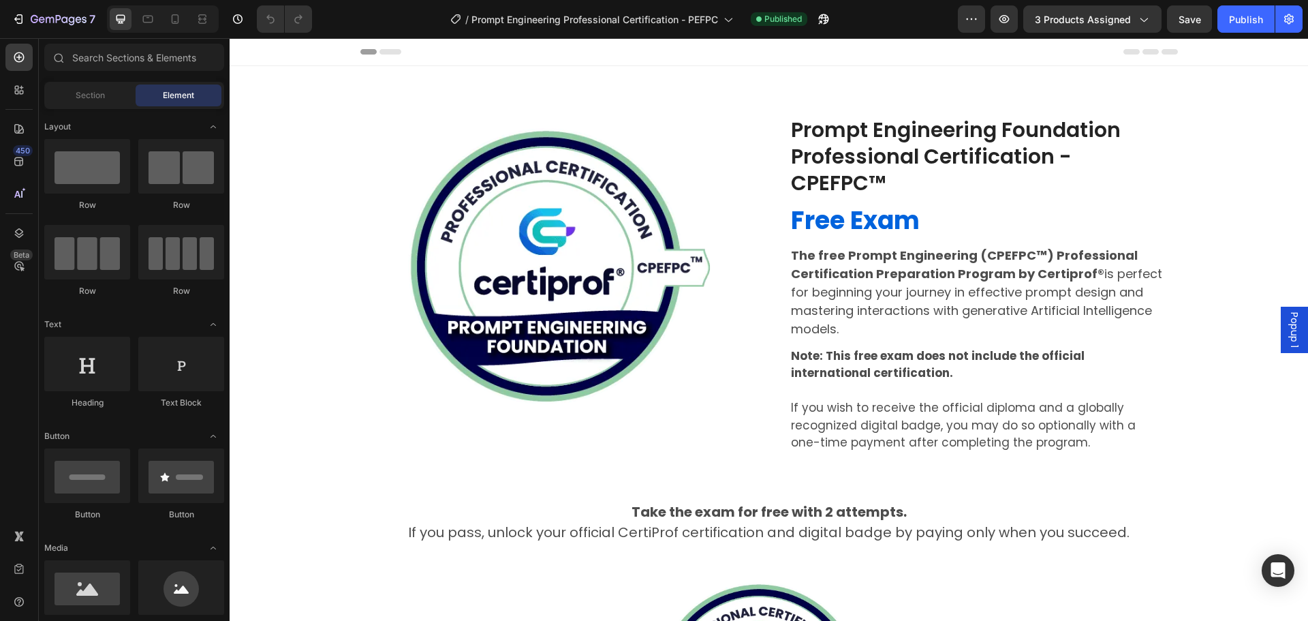 The image size is (1308, 621). Describe the element at coordinates (1278, 570) in the screenshot. I see `div: Open Intercom Messenger` at that location.